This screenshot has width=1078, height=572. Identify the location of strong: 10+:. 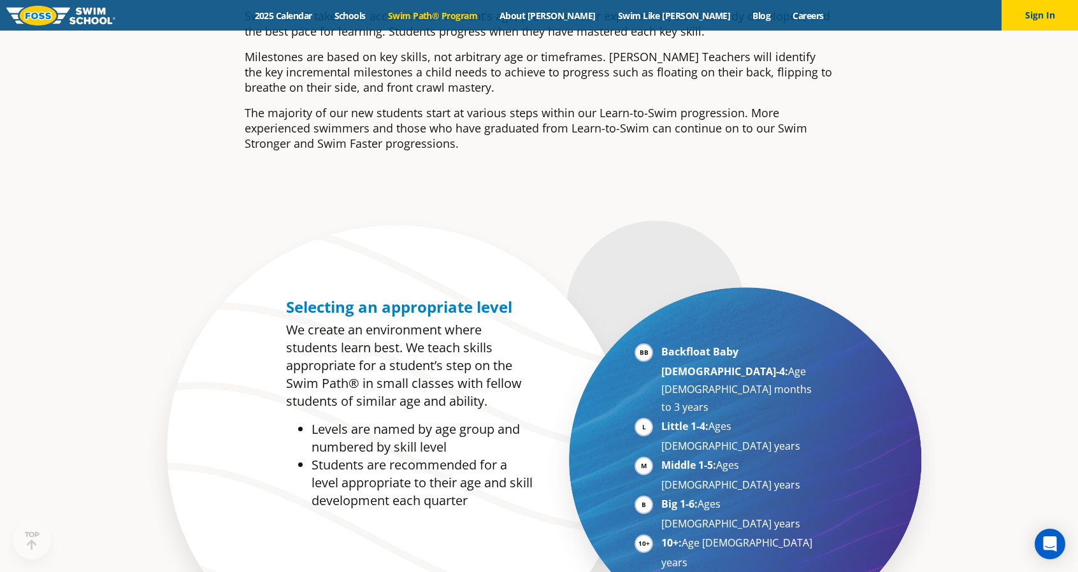
(672, 543).